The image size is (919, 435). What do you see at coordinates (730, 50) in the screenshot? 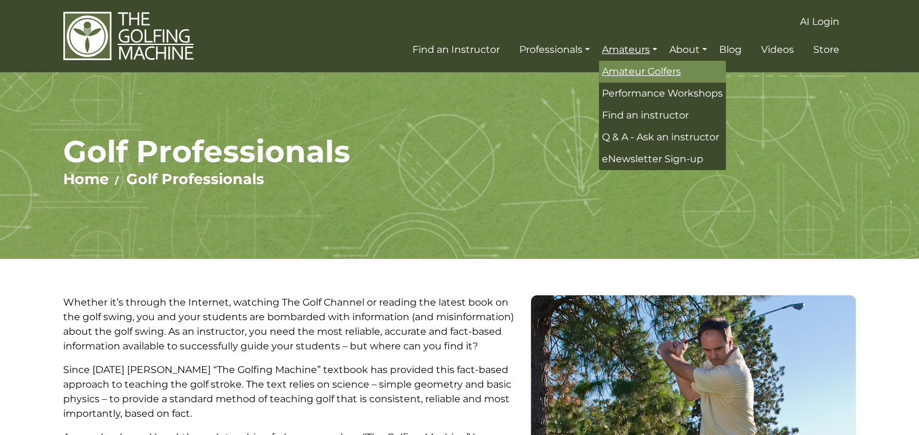
I see `a: Blog` at bounding box center [730, 50].